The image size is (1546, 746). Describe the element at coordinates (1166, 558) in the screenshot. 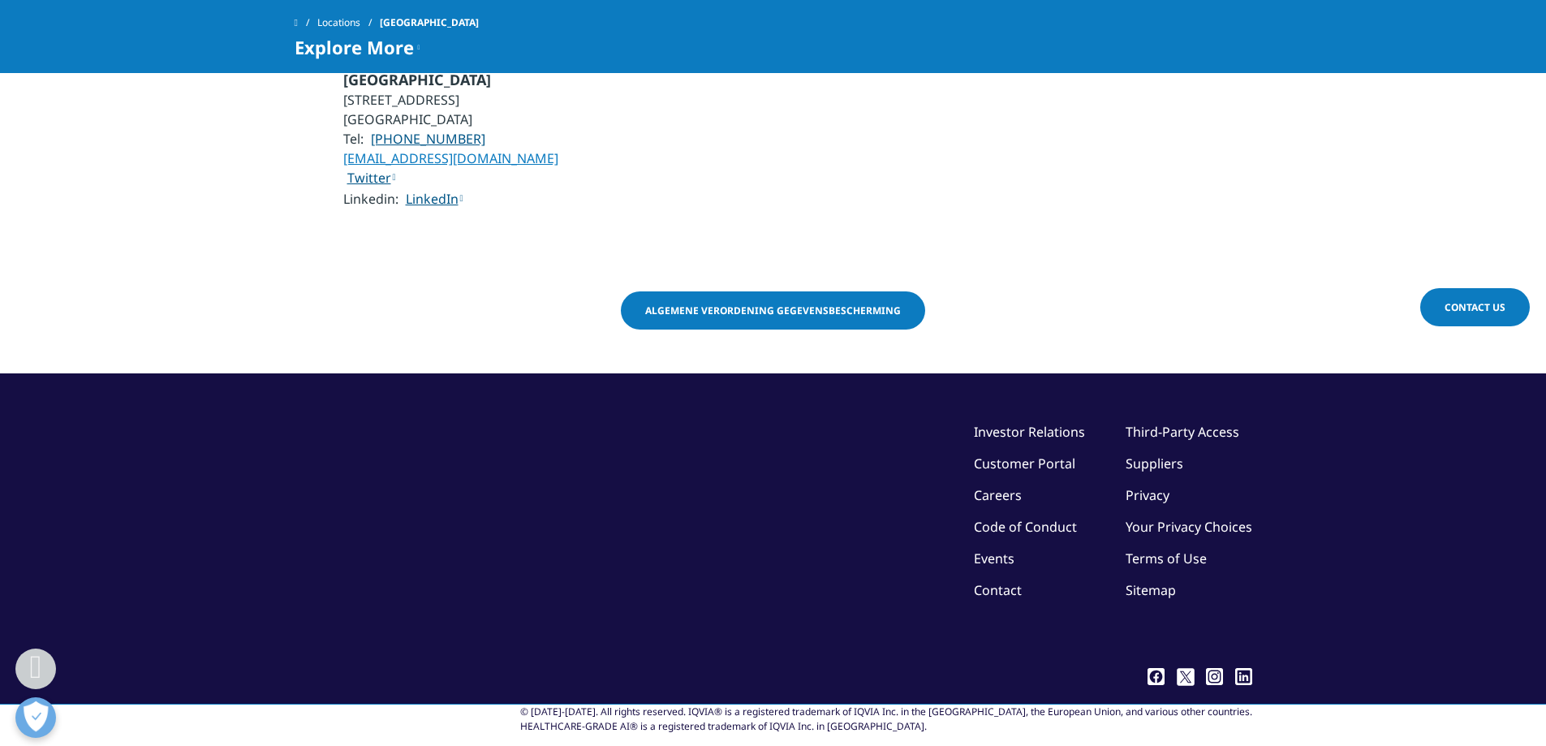

I see `a: Terms of Use` at that location.